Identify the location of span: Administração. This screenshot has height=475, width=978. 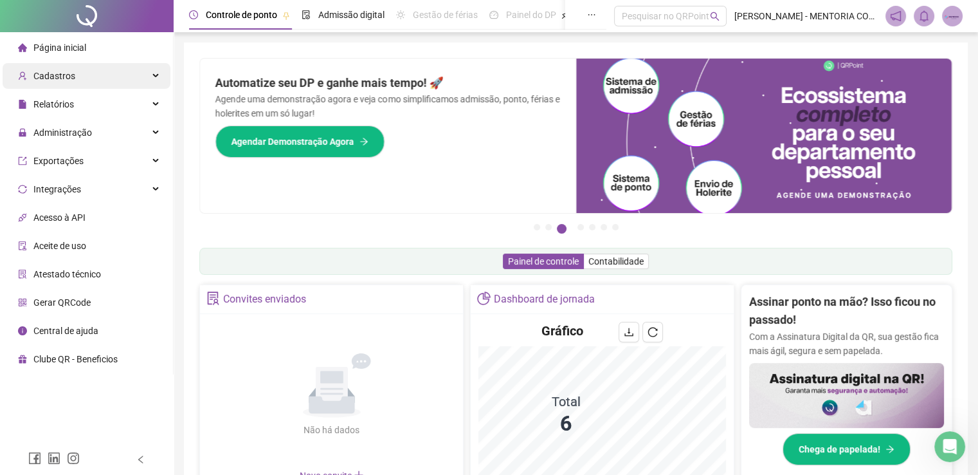
(62, 132).